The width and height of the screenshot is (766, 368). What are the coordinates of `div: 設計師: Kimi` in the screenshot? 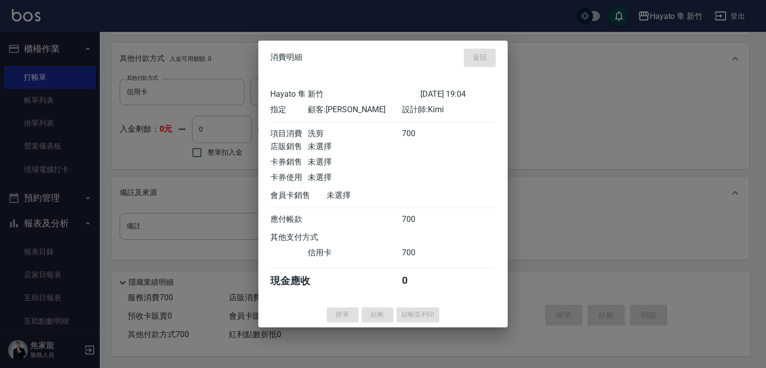 It's located at (449, 110).